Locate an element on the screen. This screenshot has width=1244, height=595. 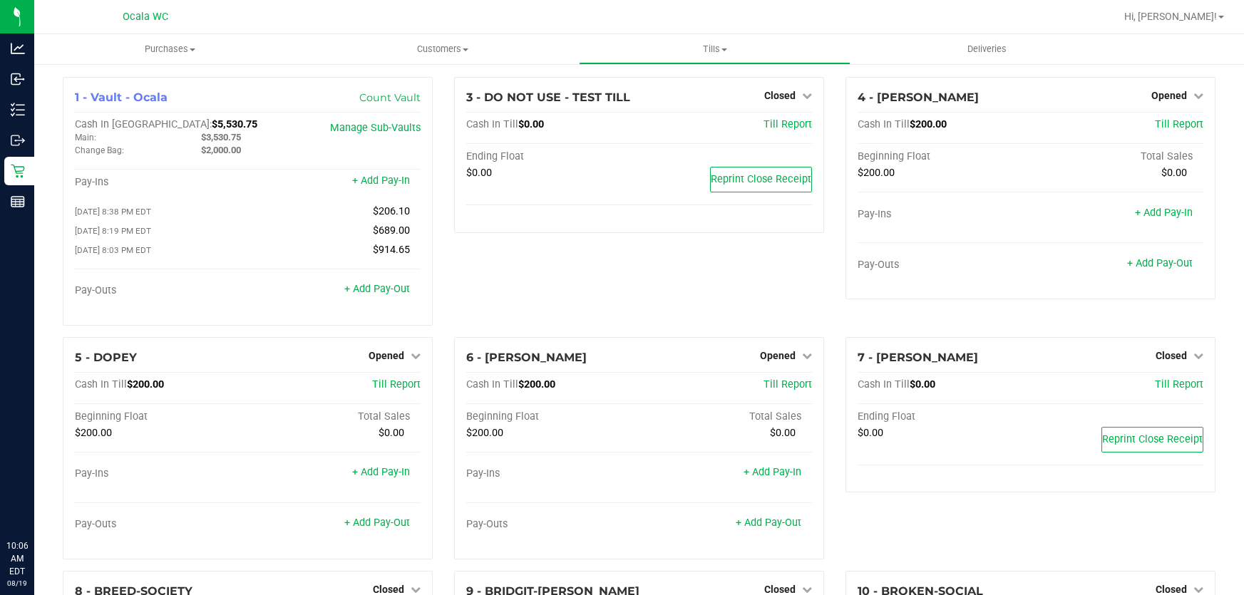
div: Ending Float is located at coordinates (552, 157).